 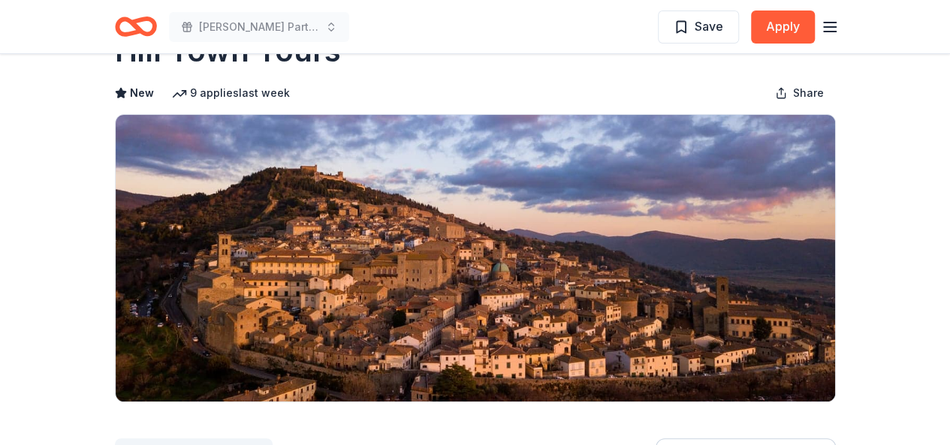 What do you see at coordinates (698, 27) in the screenshot?
I see `button: Save` at bounding box center [698, 27].